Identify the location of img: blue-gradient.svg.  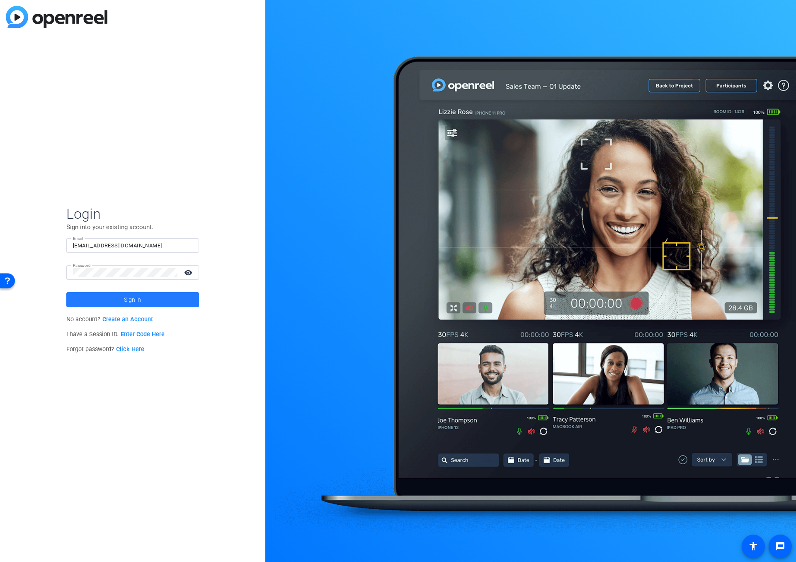
(56, 17).